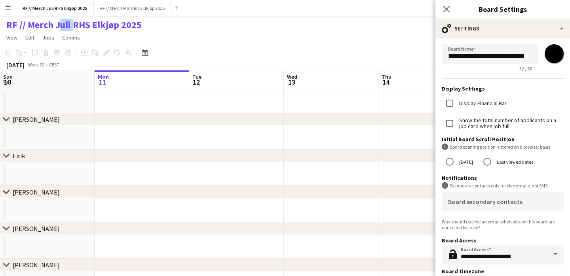 This screenshot has height=276, width=570. What do you see at coordinates (503, 178) in the screenshot?
I see `h3: Notifications` at bounding box center [503, 178].